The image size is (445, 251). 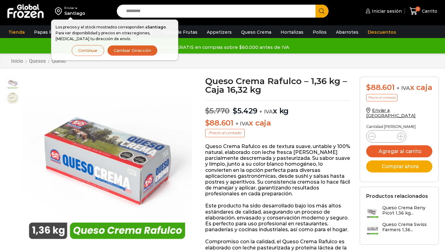 I want to click on a: Descuentos, so click(x=382, y=32).